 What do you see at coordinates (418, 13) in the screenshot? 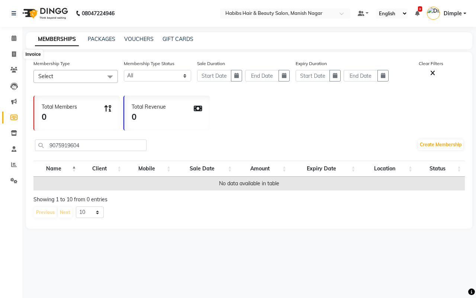
I see `a: 9` at bounding box center [418, 13].